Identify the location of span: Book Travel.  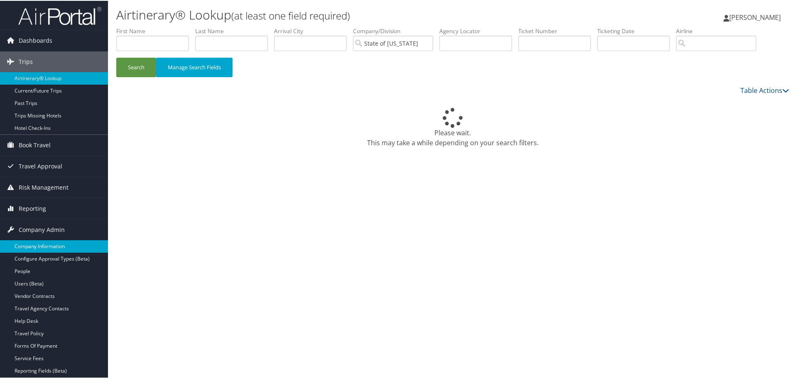
(34, 145).